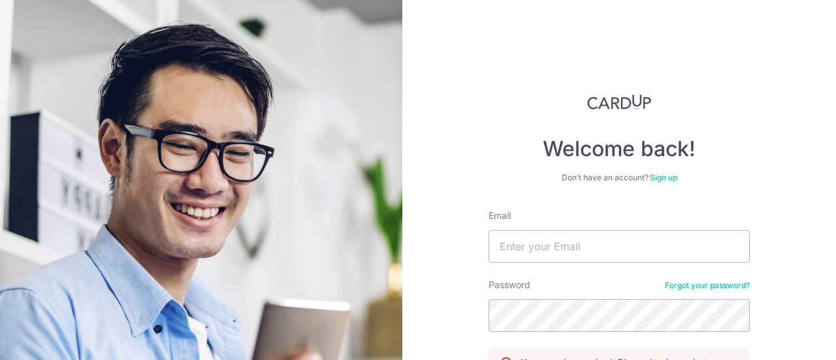 The width and height of the screenshot is (836, 360). I want to click on a: Sign up, so click(663, 177).